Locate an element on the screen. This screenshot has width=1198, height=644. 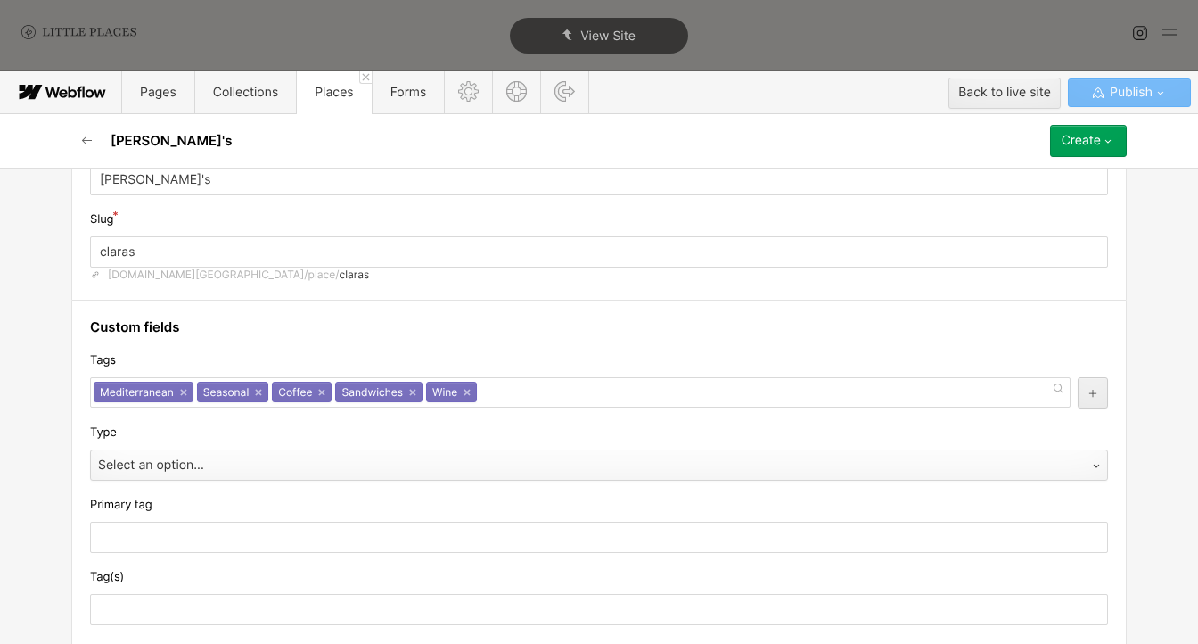
span: Primary tag is located at coordinates (121, 505).